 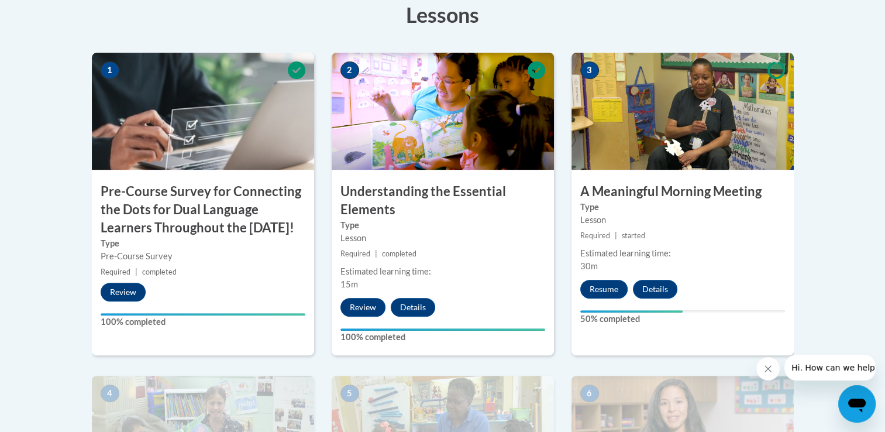 What do you see at coordinates (590, 70) in the screenshot?
I see `span: 3` at bounding box center [590, 70].